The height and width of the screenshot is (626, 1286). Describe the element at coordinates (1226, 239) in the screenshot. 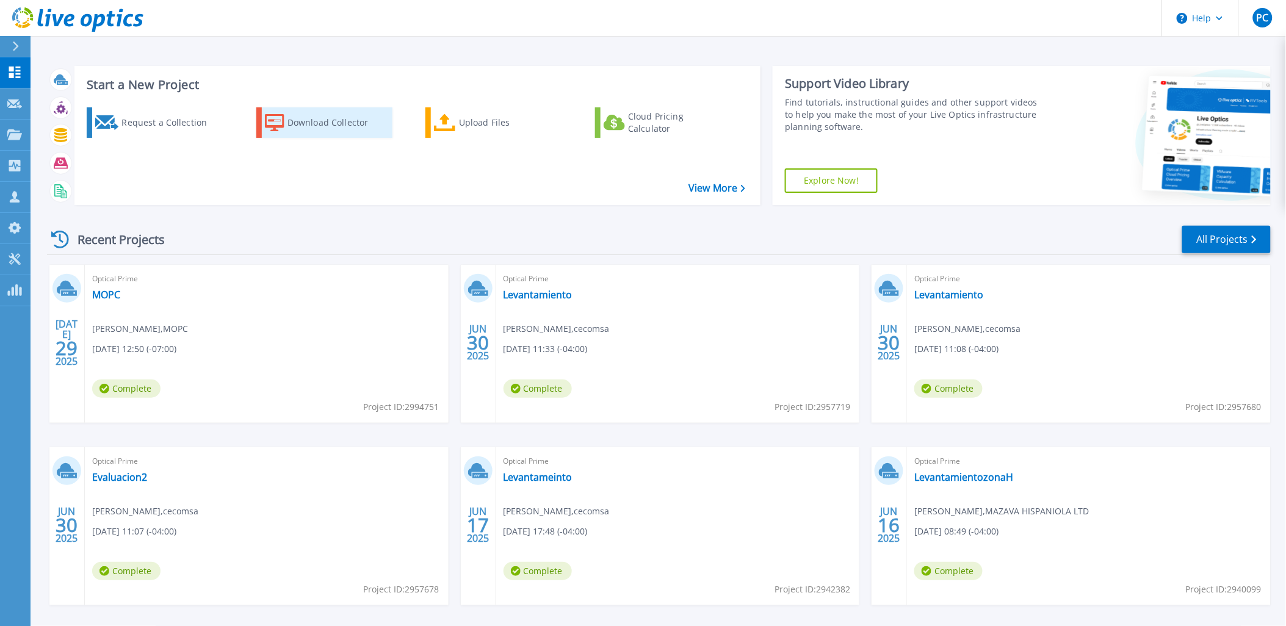

I see `a: All Projects` at that location.